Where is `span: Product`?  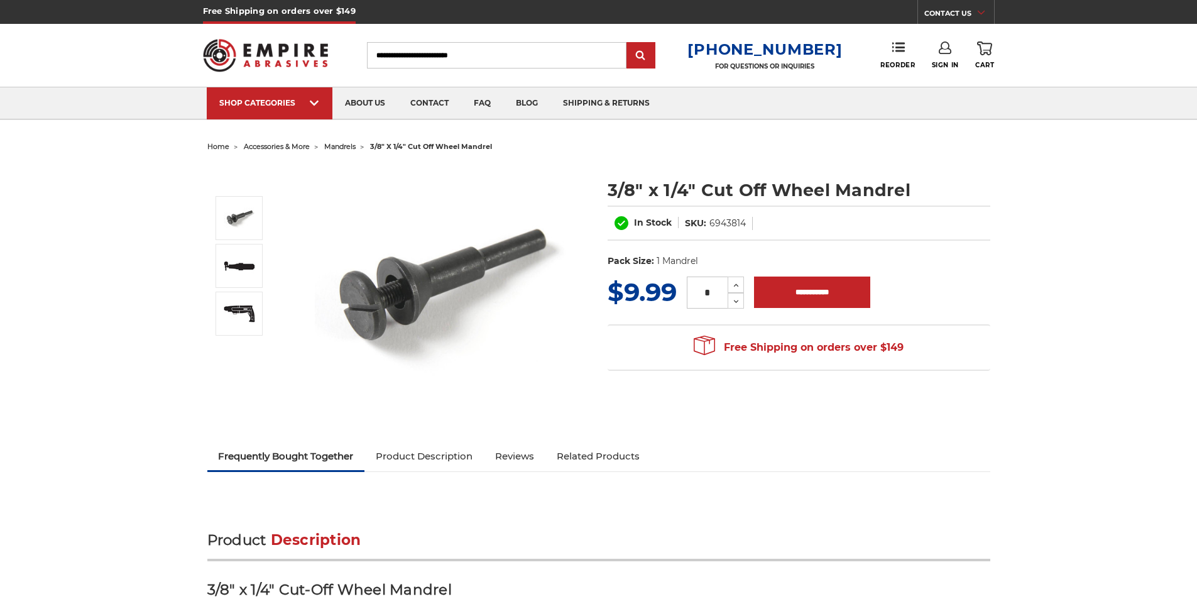
span: Product is located at coordinates (237, 540).